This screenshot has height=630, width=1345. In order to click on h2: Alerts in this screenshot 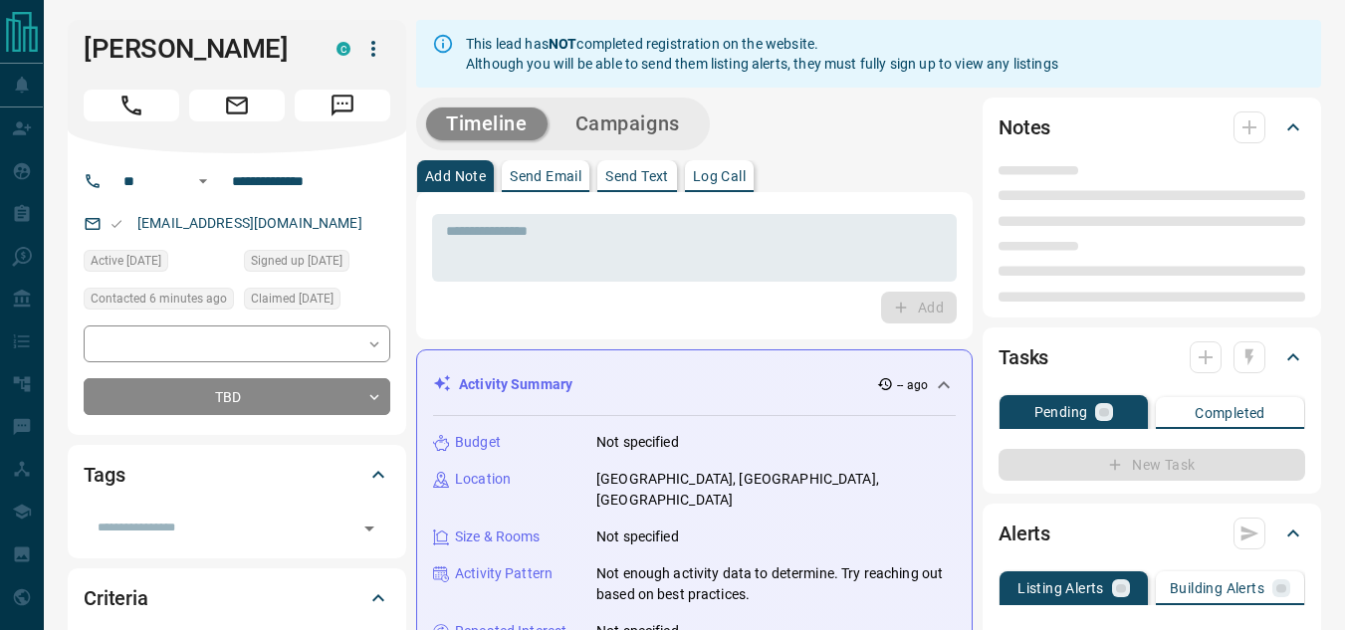, I will do `click(1024, 534)`.